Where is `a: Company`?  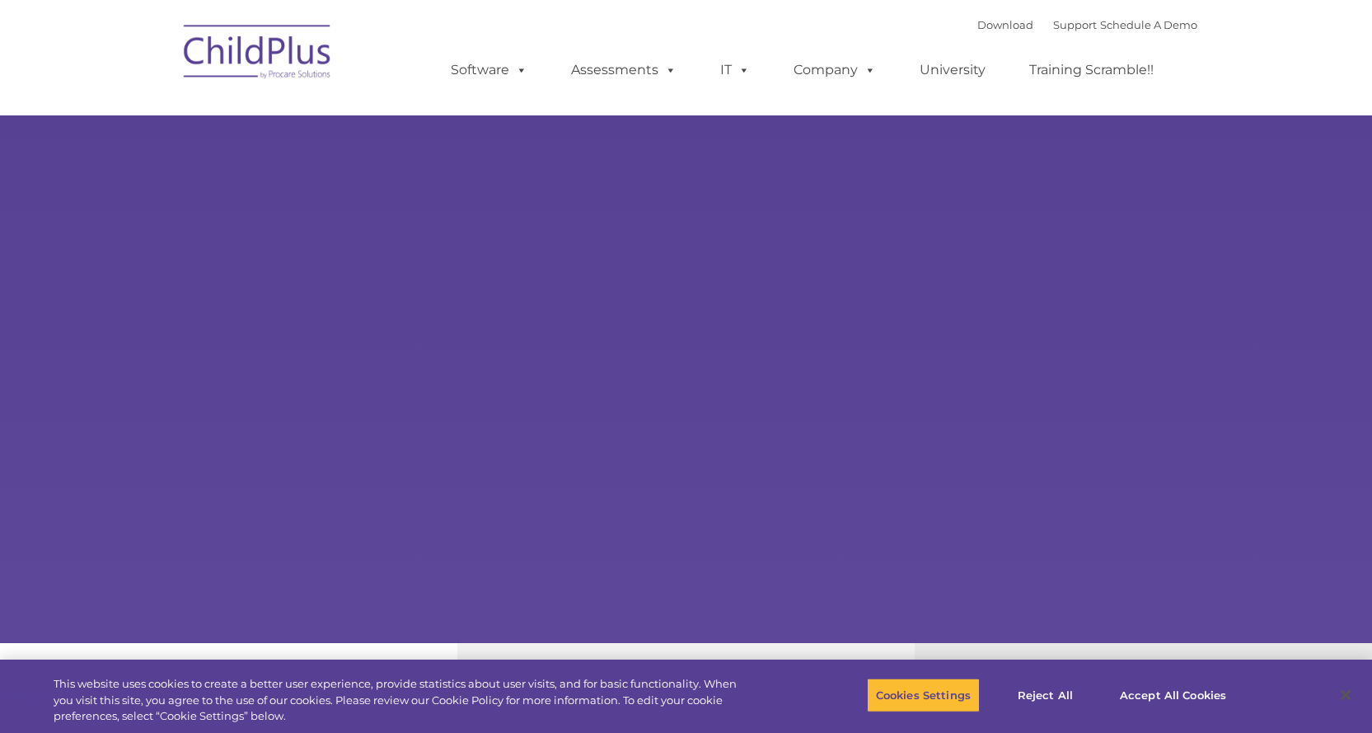 a: Company is located at coordinates (835, 70).